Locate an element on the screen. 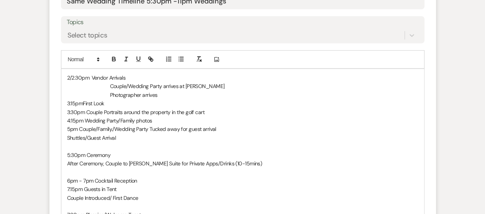 Image resolution: width=485 pixels, height=214 pixels. span: Photographer arrives is located at coordinates (134, 95).